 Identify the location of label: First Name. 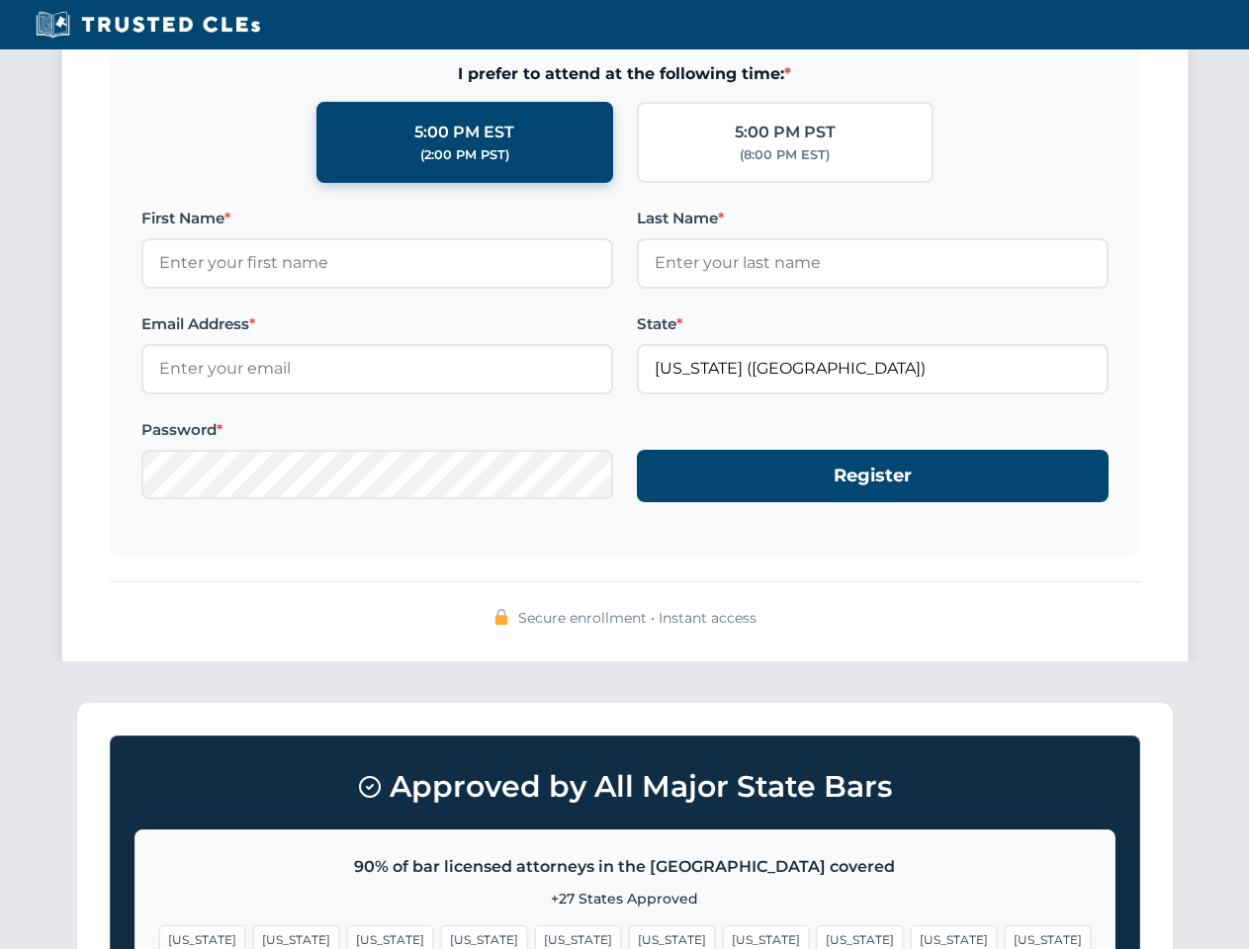
(377, 219).